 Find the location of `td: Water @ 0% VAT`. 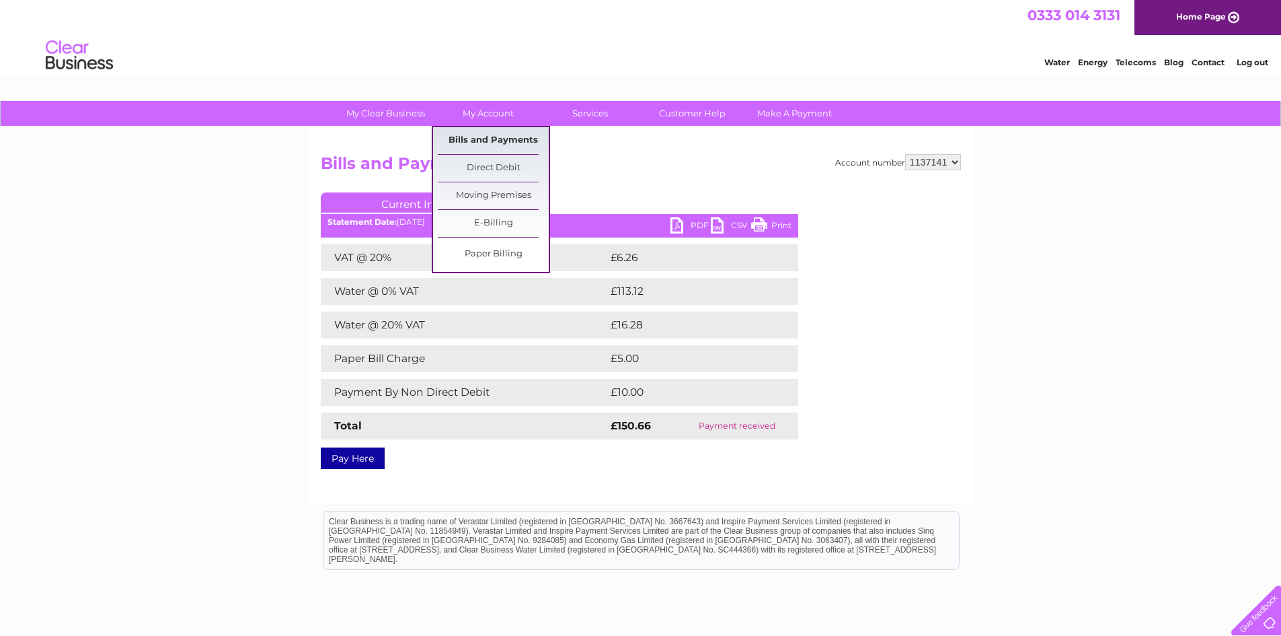

td: Water @ 0% VAT is located at coordinates (464, 291).